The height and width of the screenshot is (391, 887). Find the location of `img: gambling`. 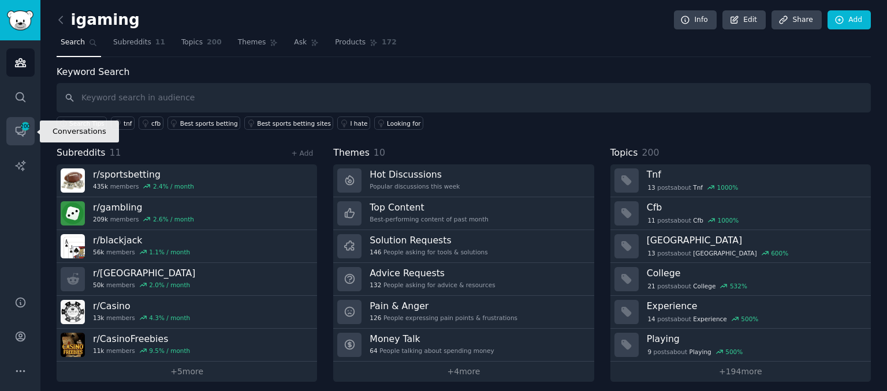

img: gambling is located at coordinates (73, 214).